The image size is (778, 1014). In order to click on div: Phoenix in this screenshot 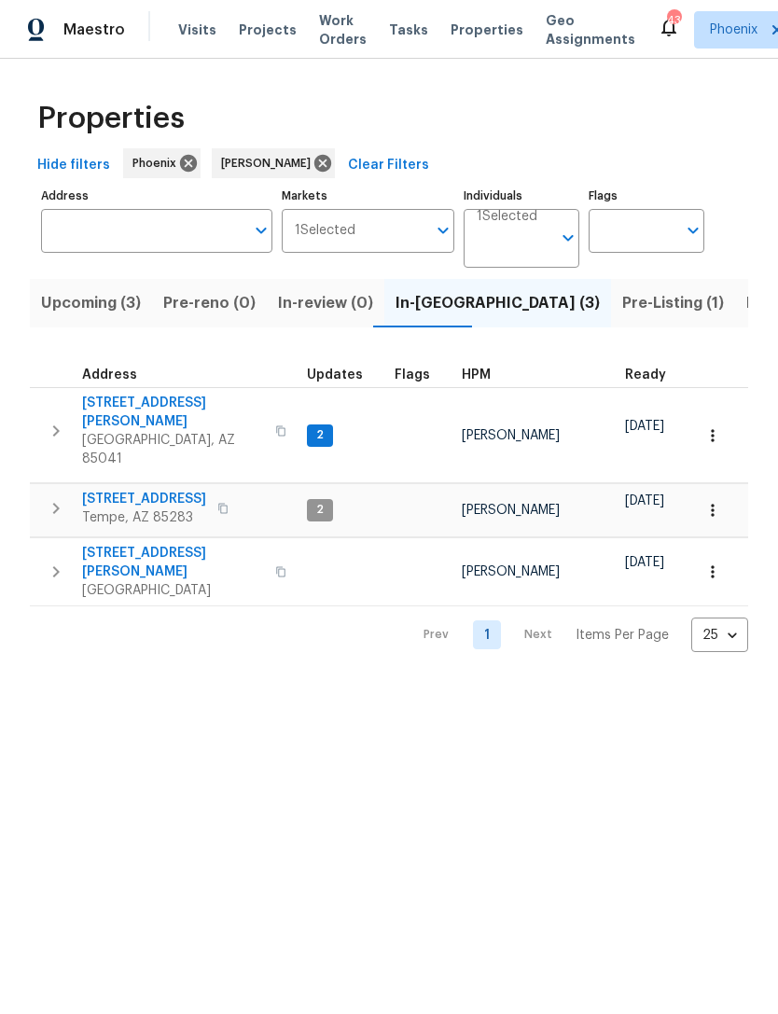, I will do `click(161, 163)`.